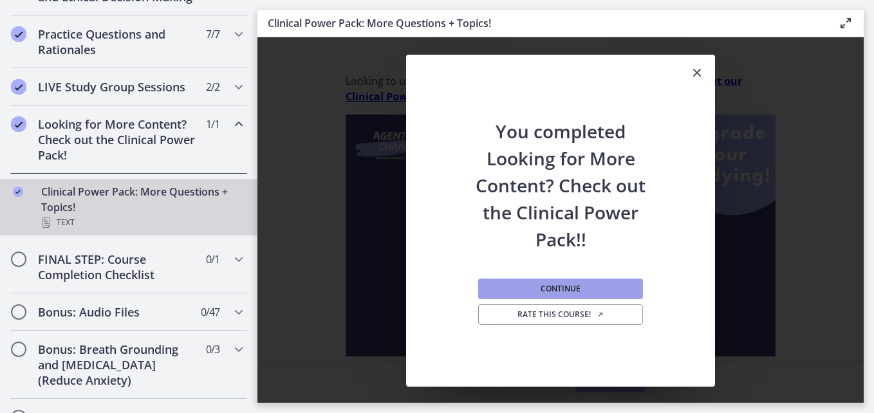 This screenshot has height=413, width=874. I want to click on span: 1 / 1, so click(212, 124).